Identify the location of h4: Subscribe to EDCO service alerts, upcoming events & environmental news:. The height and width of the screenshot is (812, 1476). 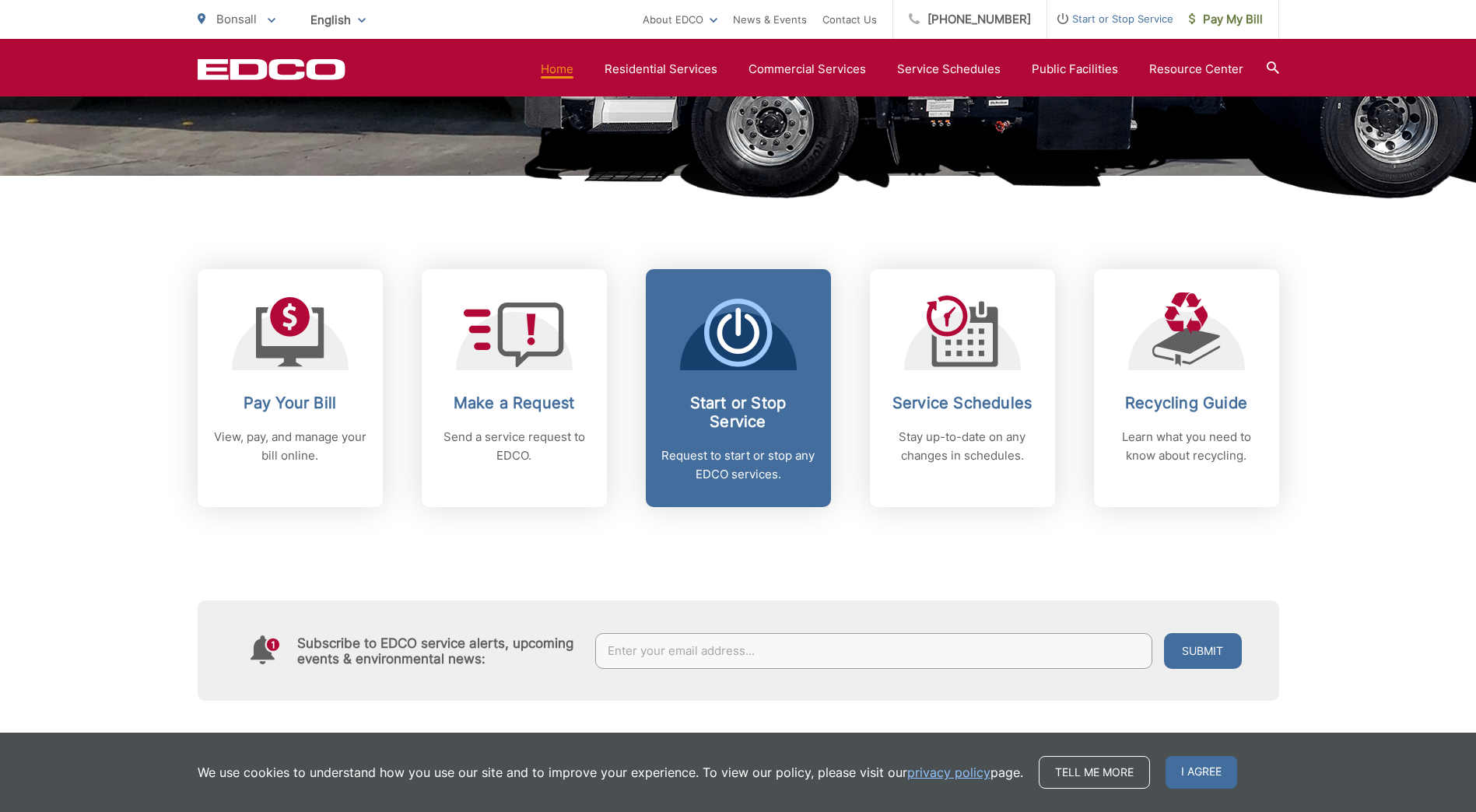
(438, 651).